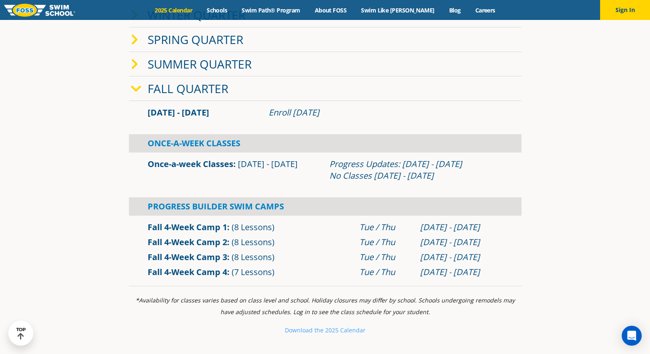 The width and height of the screenshot is (650, 354). Describe the element at coordinates (325, 330) in the screenshot. I see `a: Download the 2025 Calendar` at that location.